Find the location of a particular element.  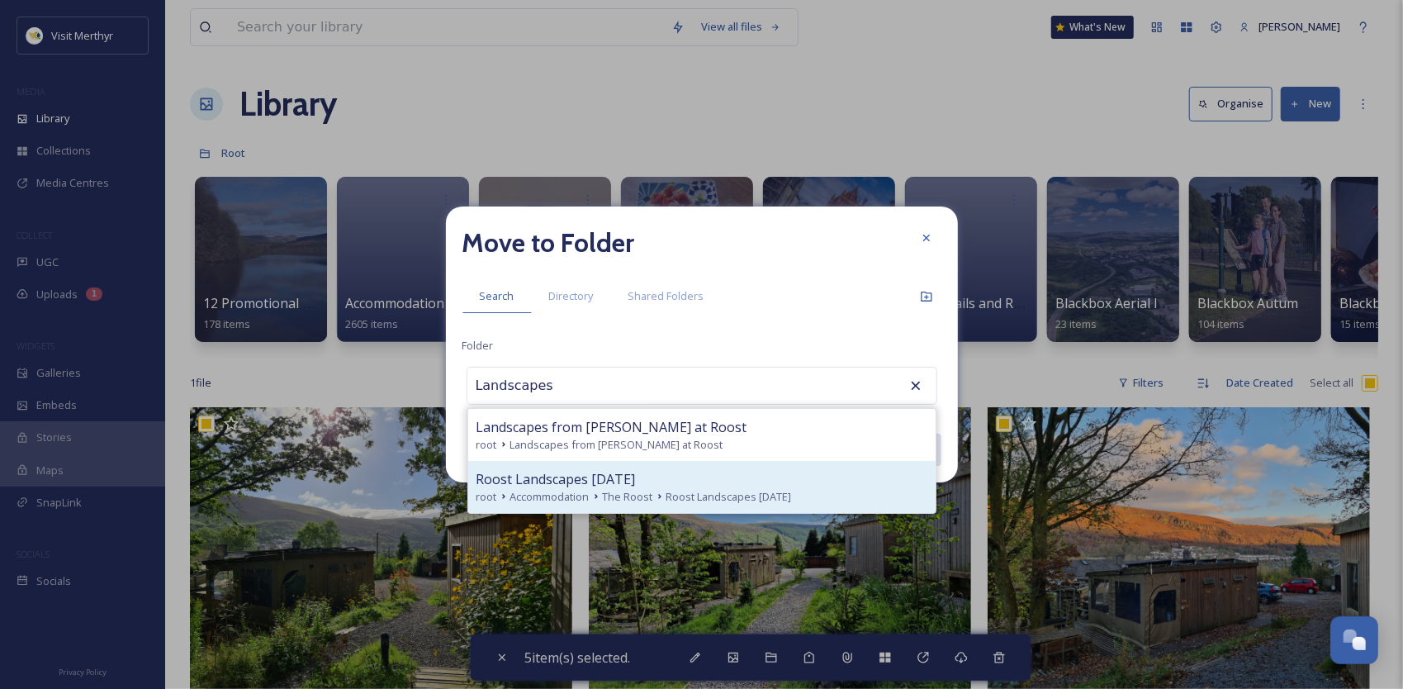

span: Search is located at coordinates (497, 296).